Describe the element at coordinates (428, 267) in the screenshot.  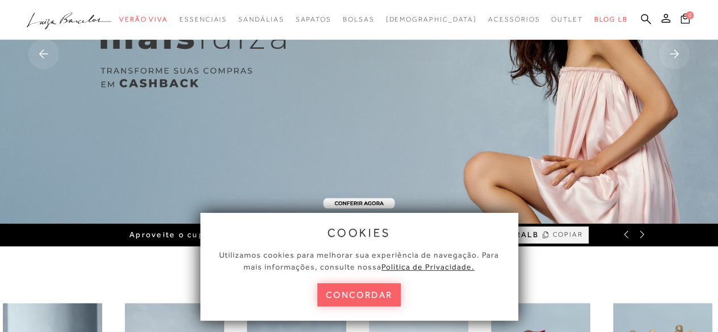
I see `u: Política de Privacidade.` at that location.